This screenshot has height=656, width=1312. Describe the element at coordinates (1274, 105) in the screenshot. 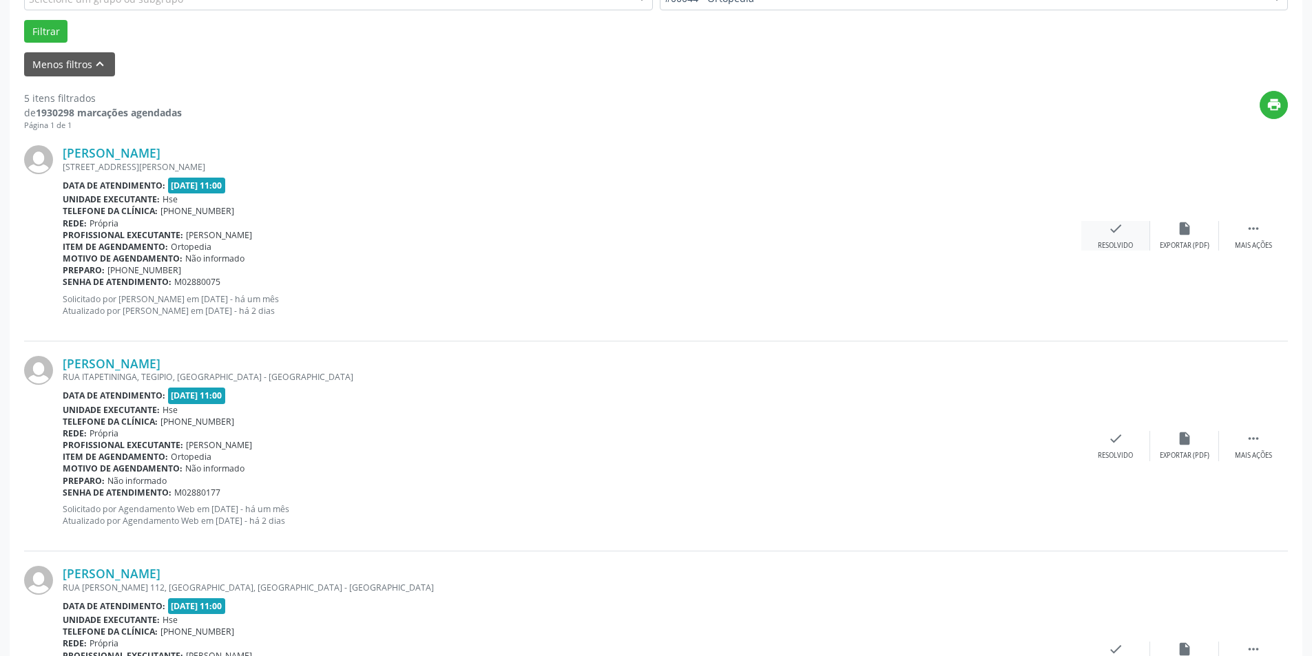

I see `i: print` at that location.